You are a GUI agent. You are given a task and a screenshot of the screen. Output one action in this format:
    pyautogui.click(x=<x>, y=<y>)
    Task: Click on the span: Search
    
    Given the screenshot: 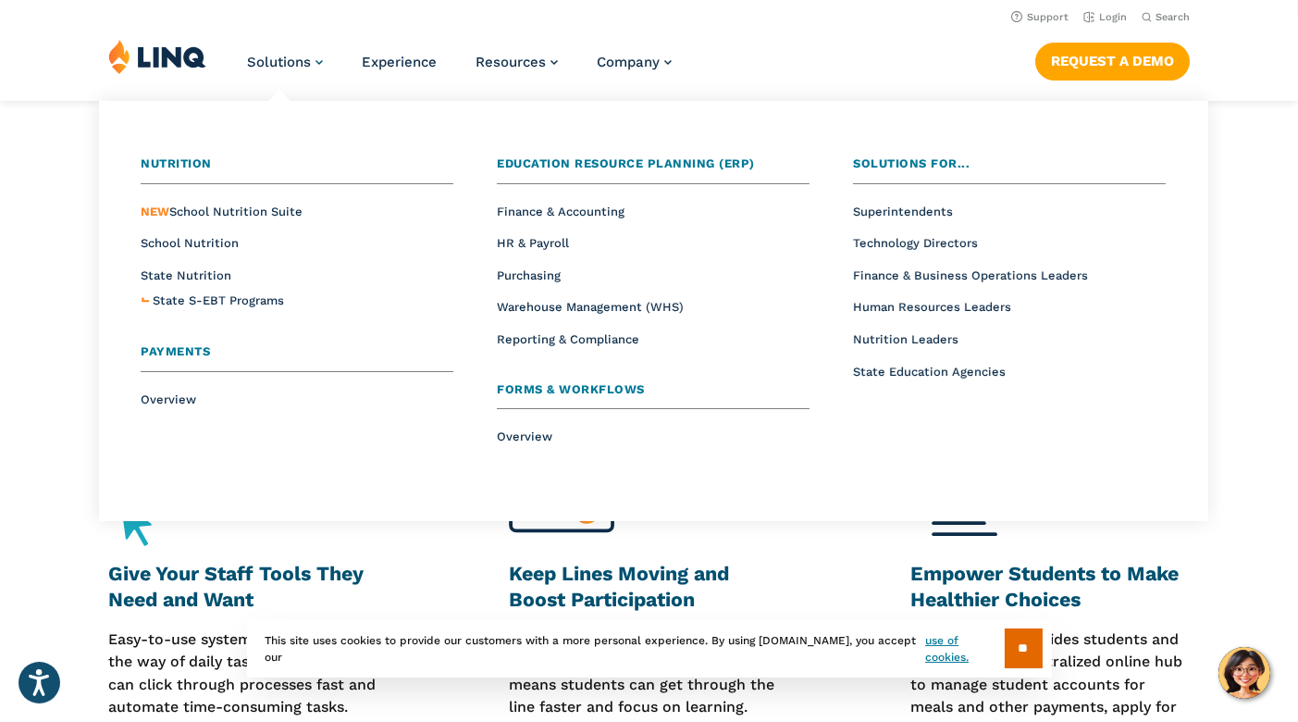 What is the action you would take?
    pyautogui.click(x=1173, y=17)
    